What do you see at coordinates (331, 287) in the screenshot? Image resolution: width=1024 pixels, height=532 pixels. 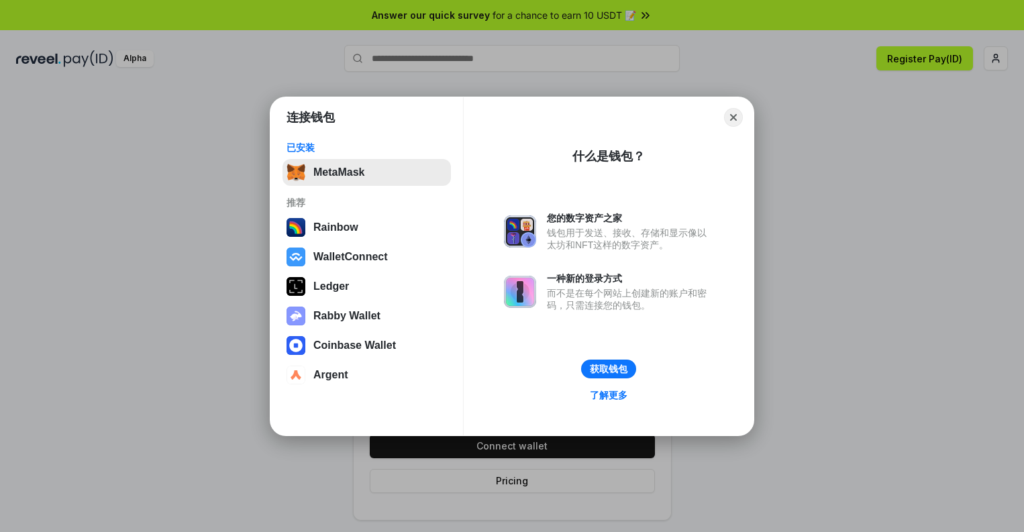 I see `div: Ledger` at bounding box center [331, 287].